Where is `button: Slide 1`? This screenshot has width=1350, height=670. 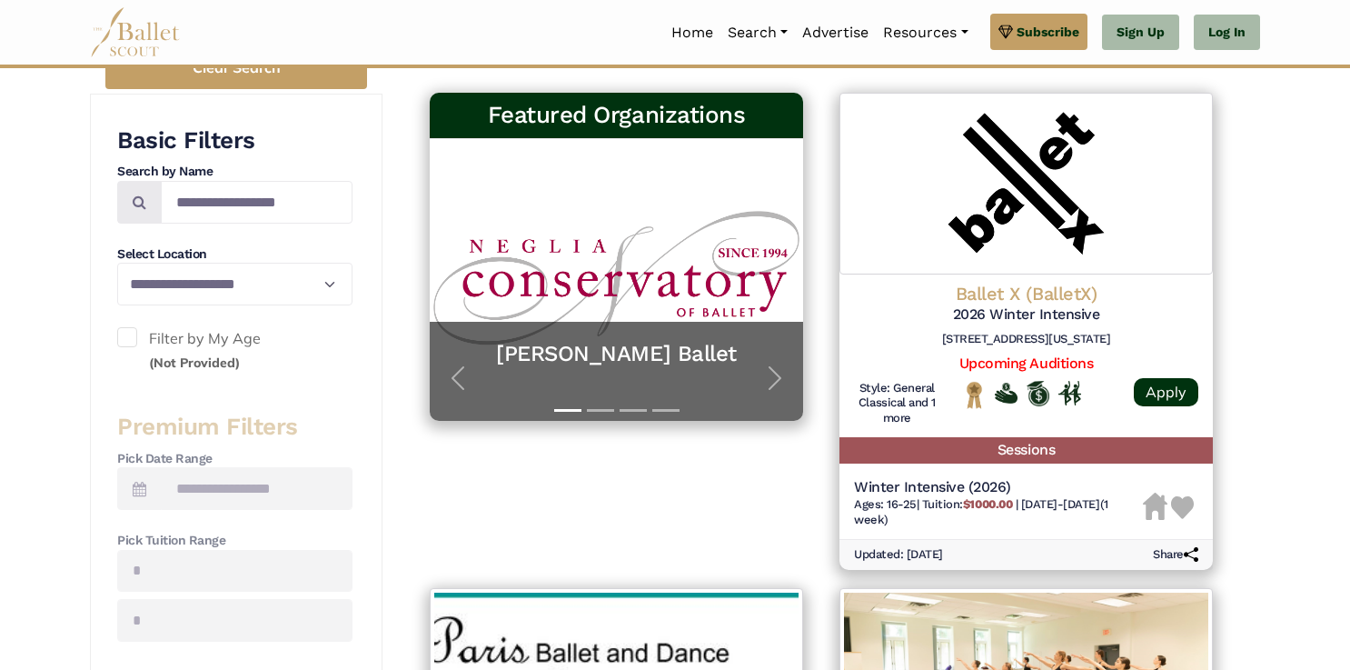 button: Slide 1 is located at coordinates (568, 410).